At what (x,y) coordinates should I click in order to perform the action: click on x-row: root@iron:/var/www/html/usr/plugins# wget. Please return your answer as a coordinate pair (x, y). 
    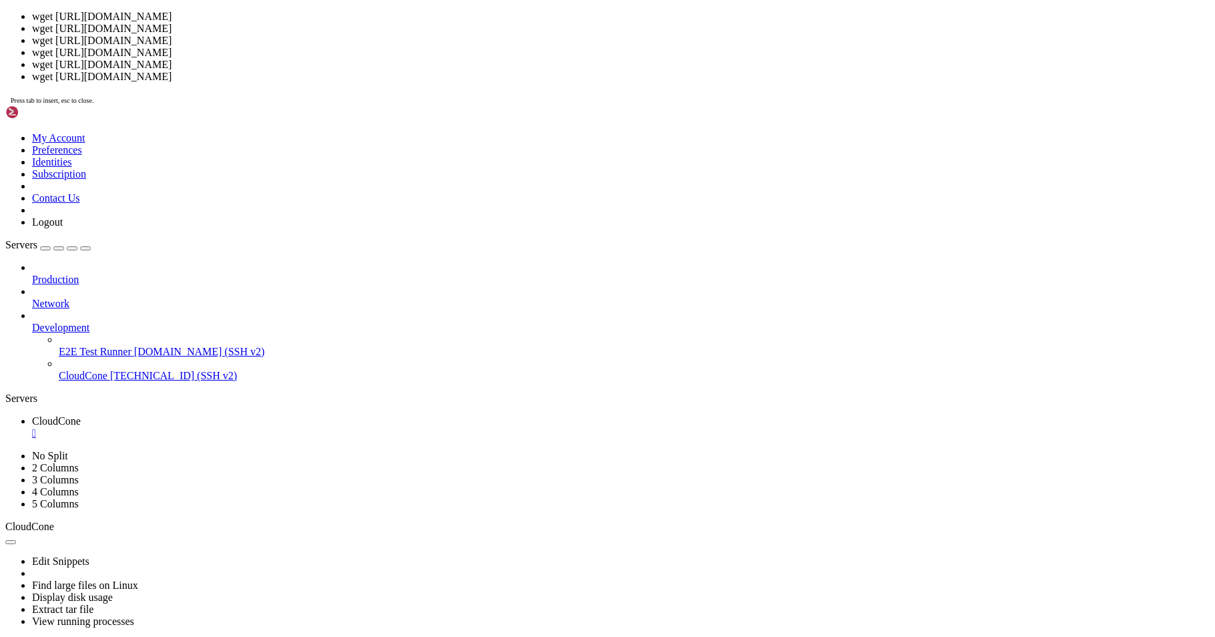
    Looking at the image, I should click on (597, 83).